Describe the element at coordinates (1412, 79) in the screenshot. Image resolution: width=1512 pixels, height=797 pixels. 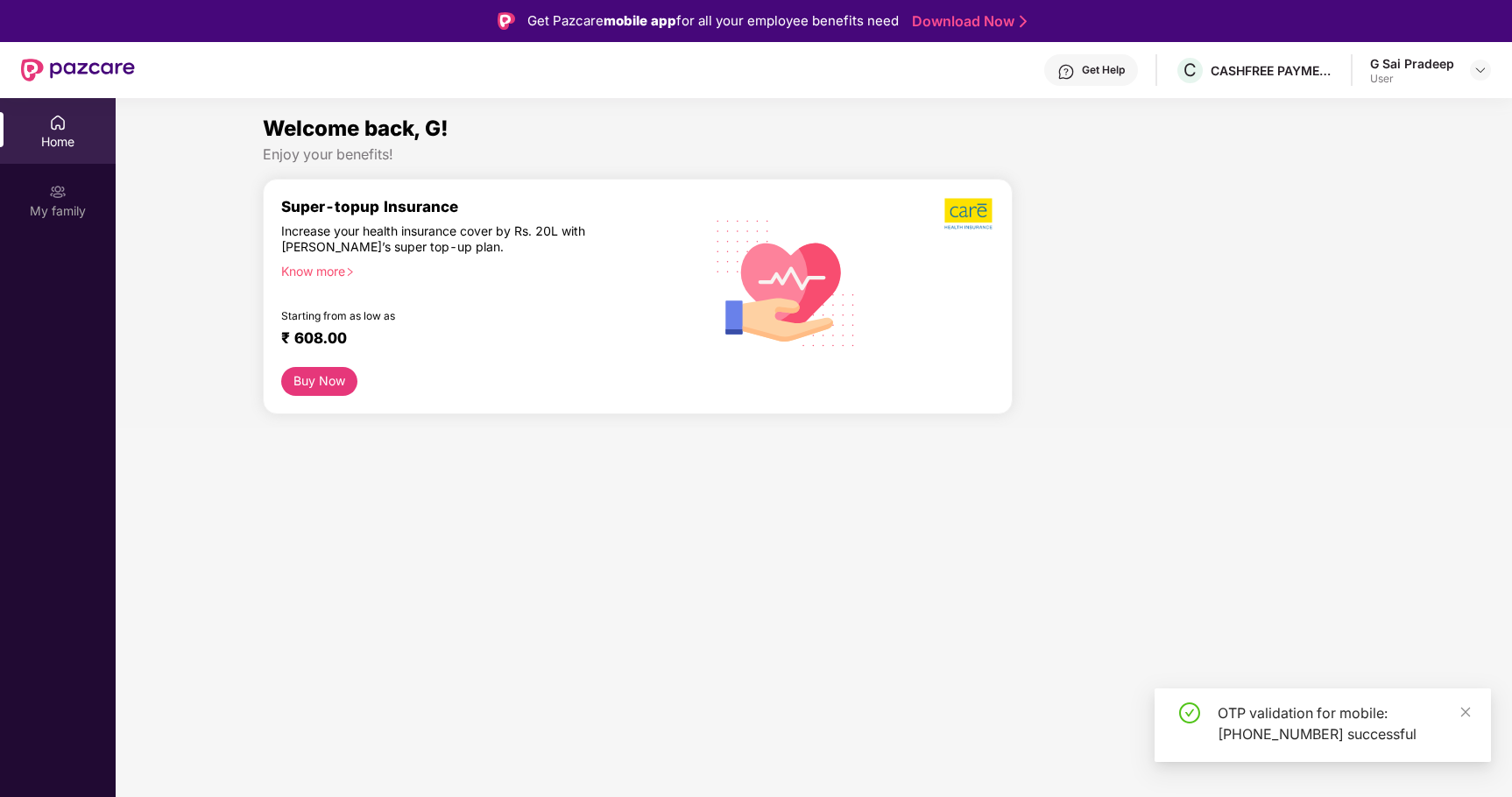
I see `div: User` at that location.